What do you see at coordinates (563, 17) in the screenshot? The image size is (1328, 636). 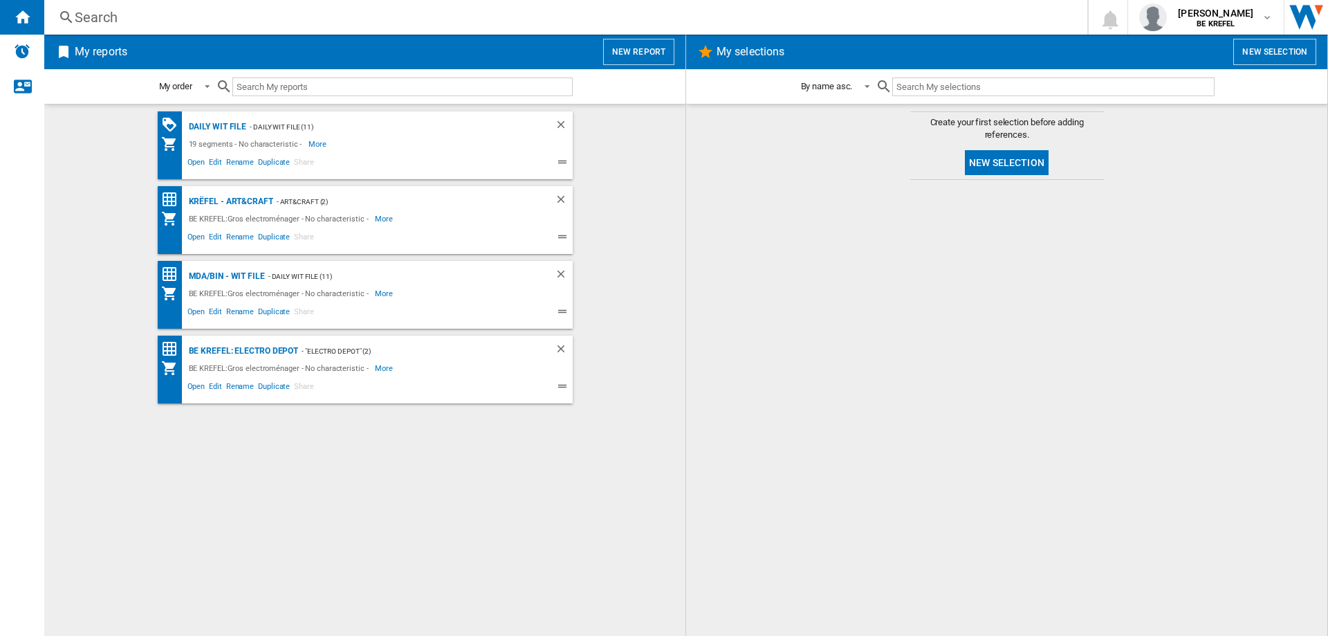 I see `div: Search` at bounding box center [563, 17].